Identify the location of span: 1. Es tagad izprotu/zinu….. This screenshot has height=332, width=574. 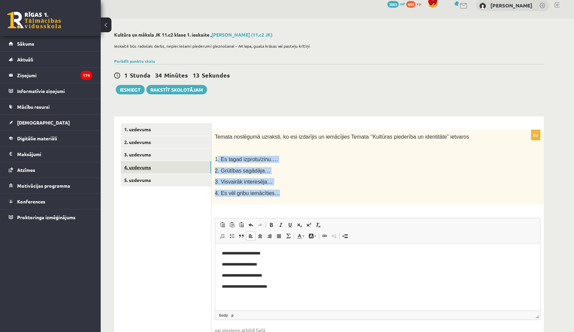
(247, 159).